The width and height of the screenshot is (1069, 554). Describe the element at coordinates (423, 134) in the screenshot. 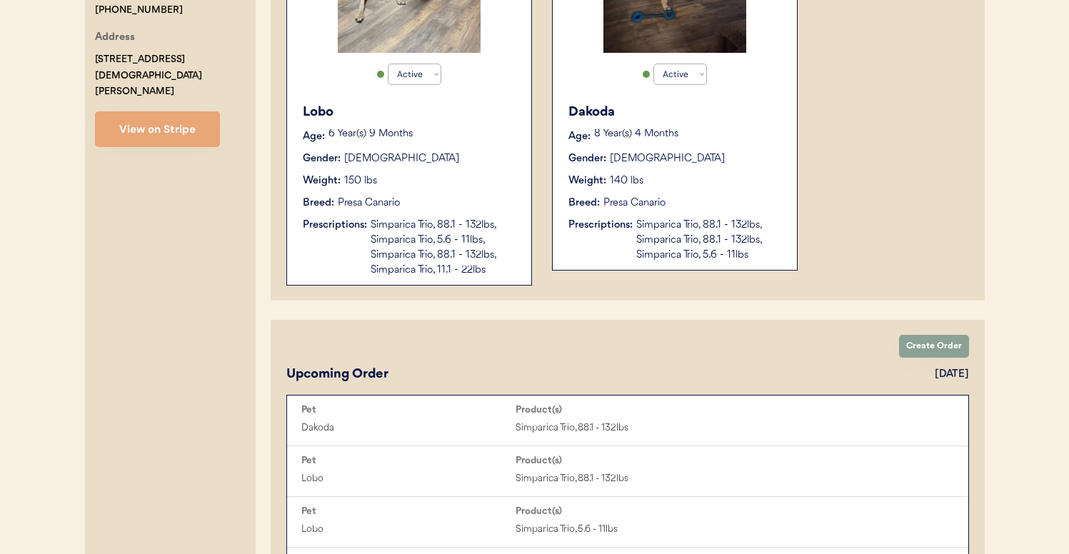

I see `p: 6 Year(s) 9 Months` at that location.